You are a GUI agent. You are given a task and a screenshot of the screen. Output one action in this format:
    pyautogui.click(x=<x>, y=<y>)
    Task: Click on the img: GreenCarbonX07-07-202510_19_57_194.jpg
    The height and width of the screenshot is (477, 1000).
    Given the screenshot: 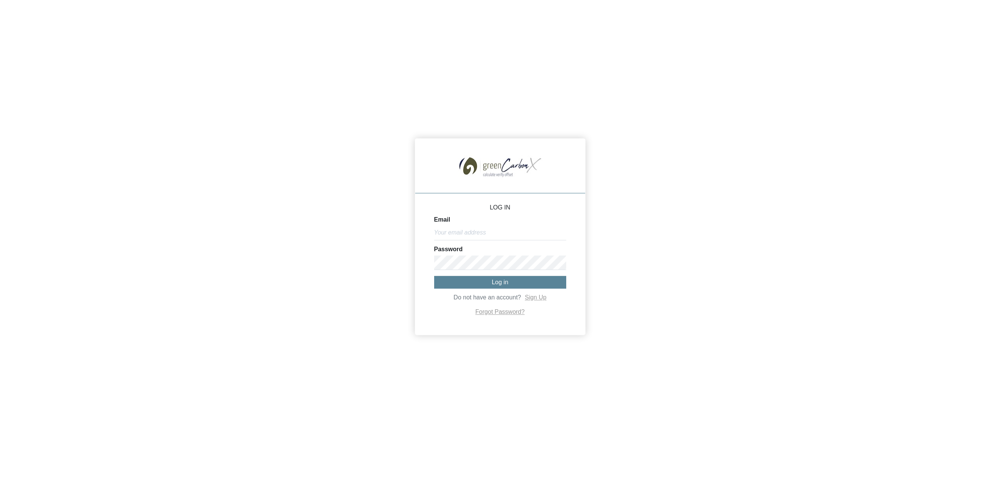 What is the action you would take?
    pyautogui.click(x=500, y=166)
    